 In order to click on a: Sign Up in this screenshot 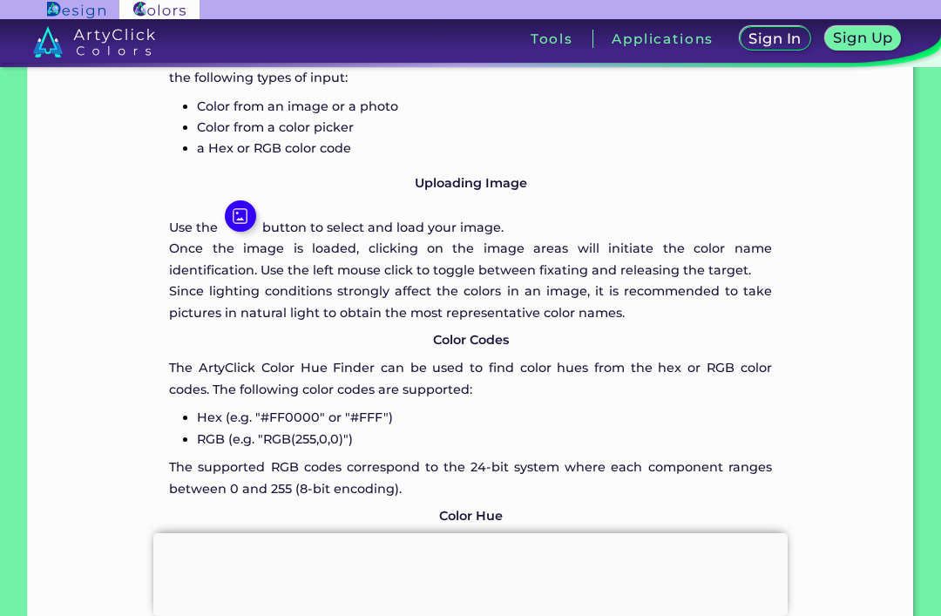, I will do `click(863, 38)`.